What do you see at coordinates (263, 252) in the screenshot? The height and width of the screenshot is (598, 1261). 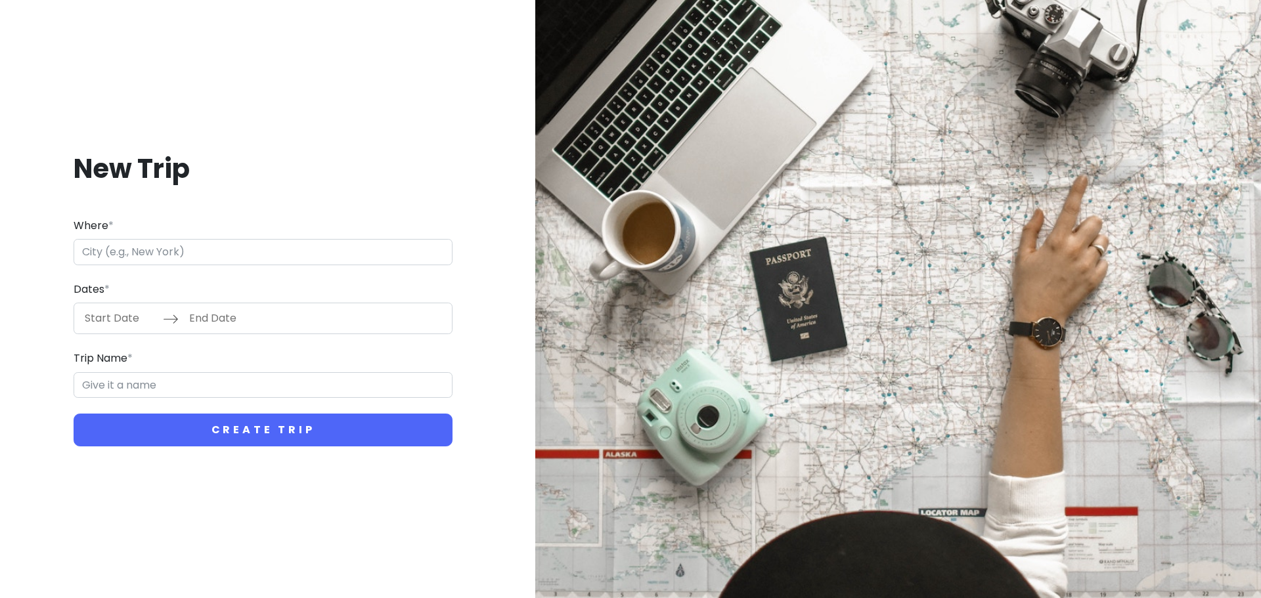 I see `input: City (e.g., New York)` at bounding box center [263, 252].